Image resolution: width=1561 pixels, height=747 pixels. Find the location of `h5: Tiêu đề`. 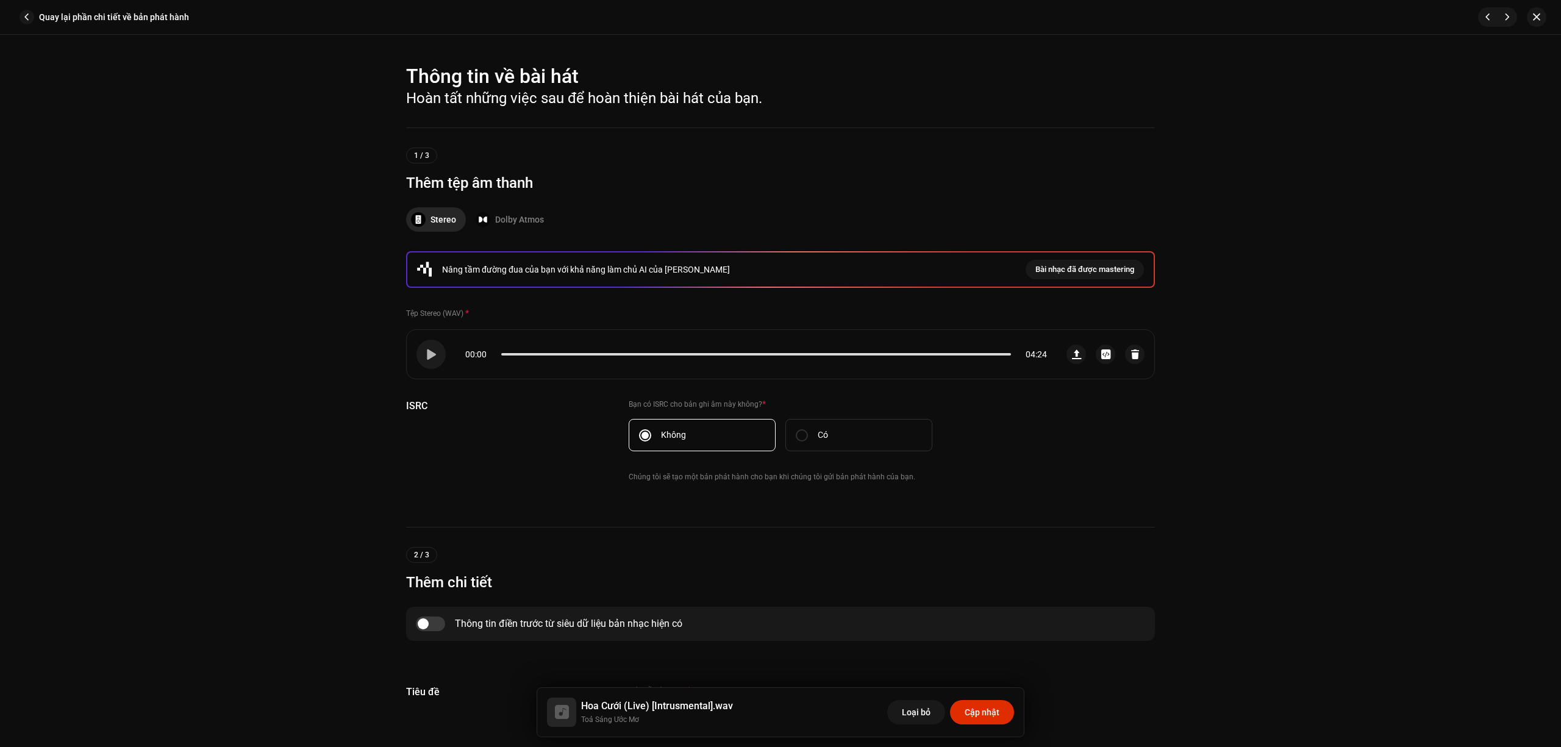

h5: Tiêu đề is located at coordinates (507, 692).